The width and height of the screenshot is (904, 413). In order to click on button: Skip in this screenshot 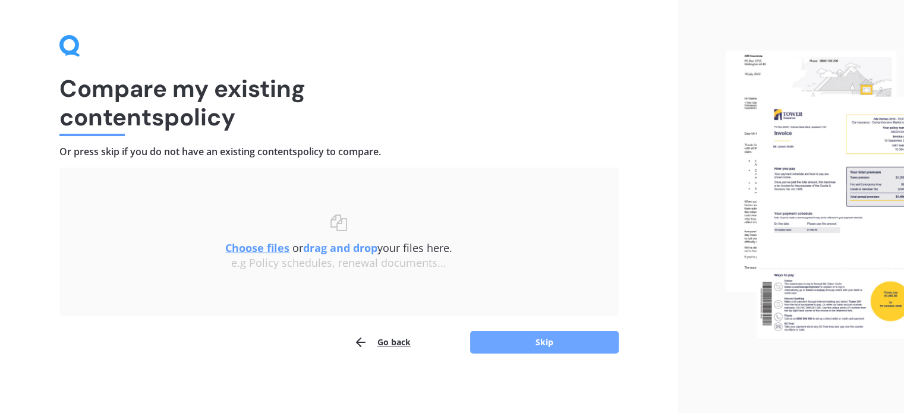, I will do `click(545, 342)`.